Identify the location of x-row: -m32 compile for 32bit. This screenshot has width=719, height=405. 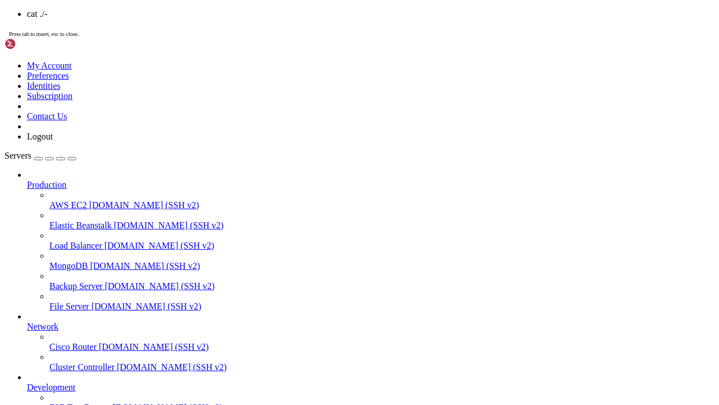
(288, 9).